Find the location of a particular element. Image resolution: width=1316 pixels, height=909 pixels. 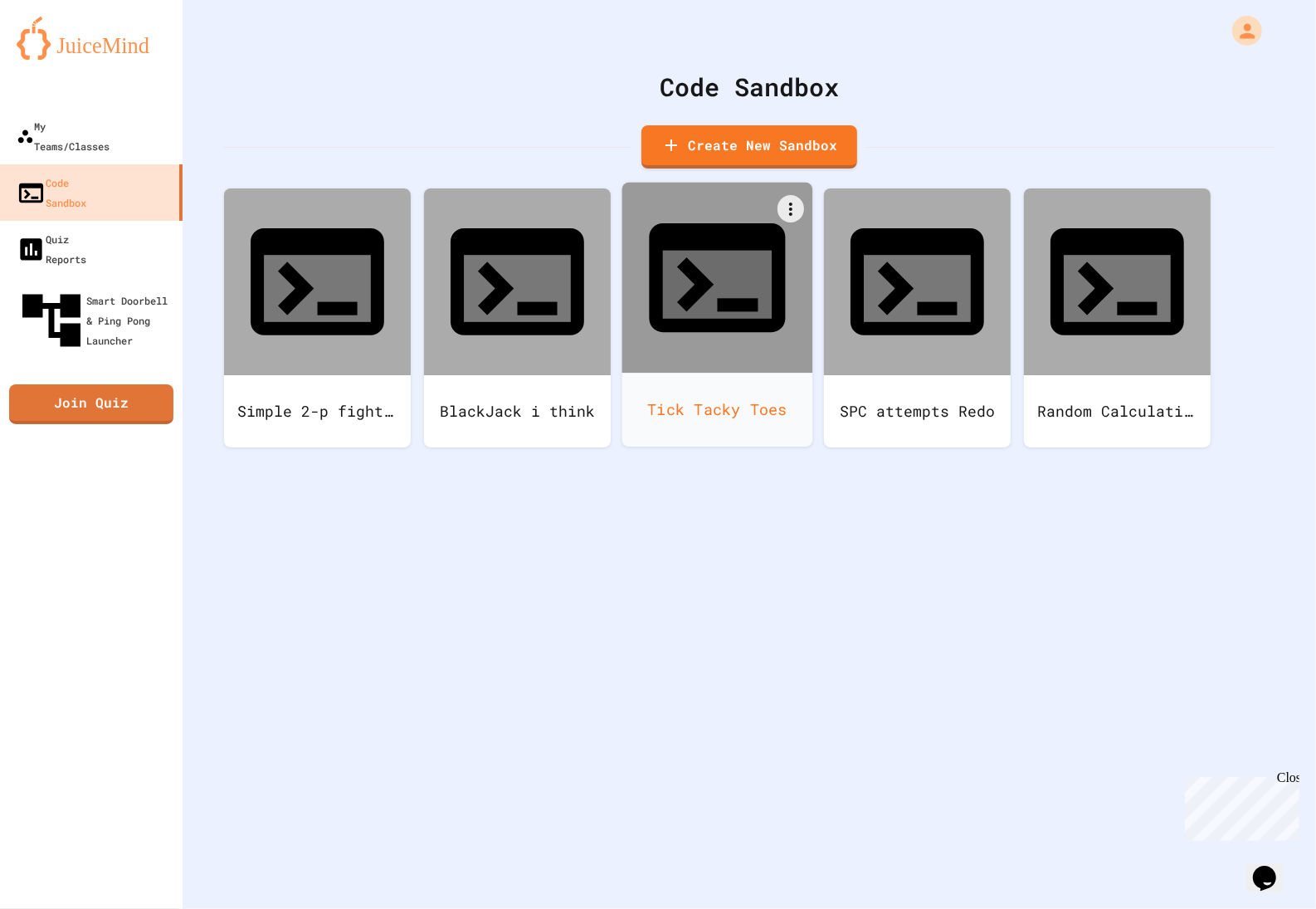

a: Random Calculations is located at coordinates (1117, 318).